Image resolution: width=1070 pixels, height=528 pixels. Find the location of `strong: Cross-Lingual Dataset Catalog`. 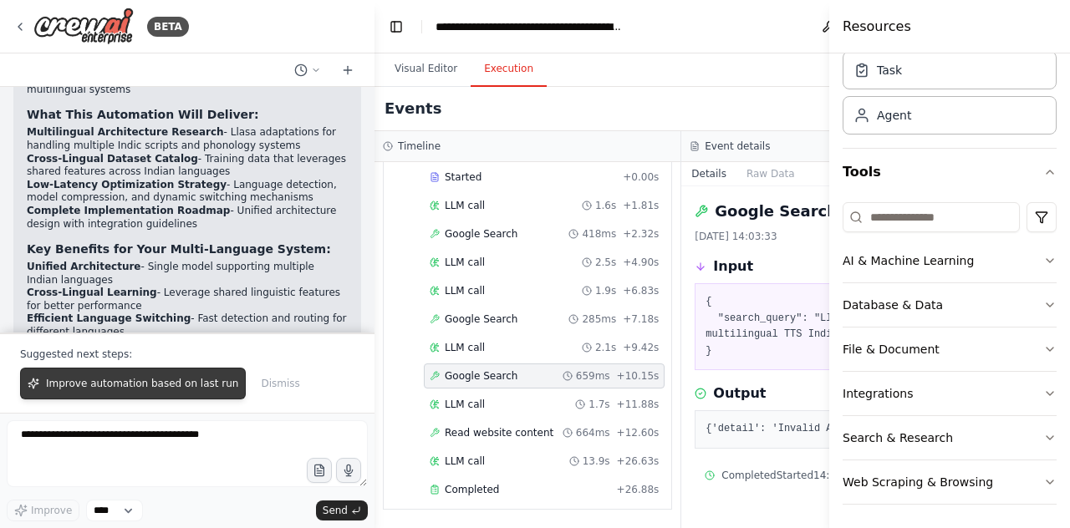

strong: Cross-Lingual Dataset Catalog is located at coordinates (112, 159).